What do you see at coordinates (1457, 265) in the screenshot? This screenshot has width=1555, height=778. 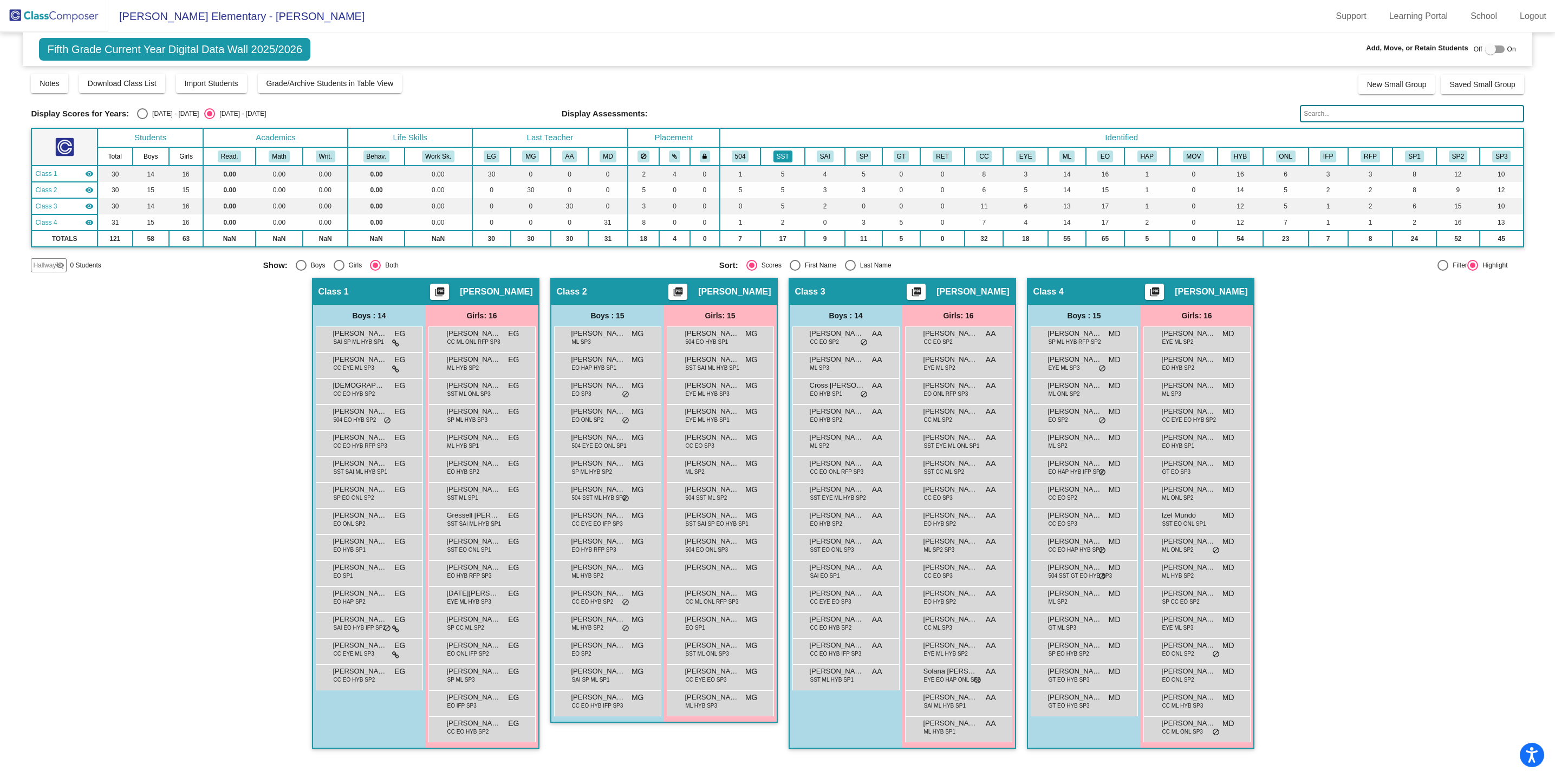 I see `div: Filter` at bounding box center [1457, 265].